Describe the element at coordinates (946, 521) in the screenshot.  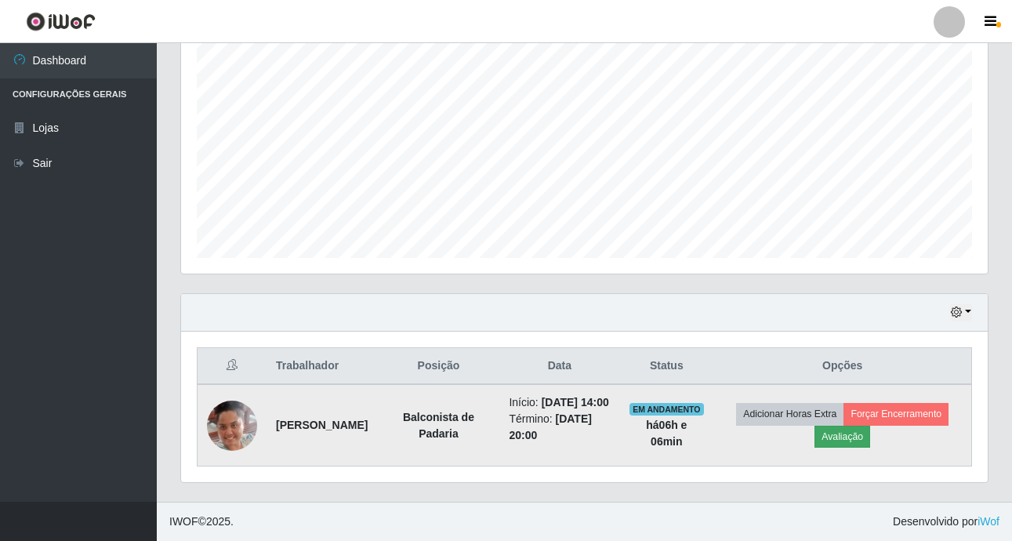
I see `span: Desenvolvido por` at that location.